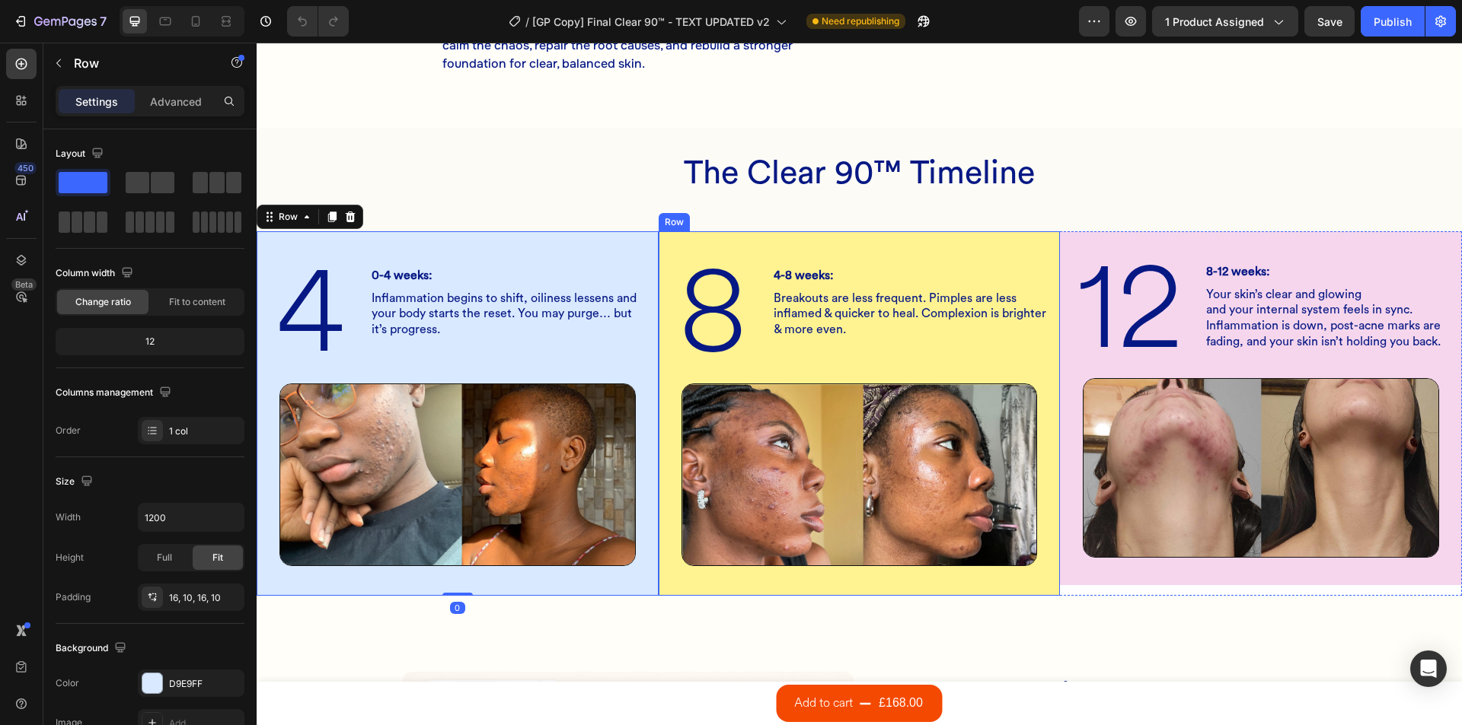 This screenshot has height=725, width=1462. Describe the element at coordinates (981, 229) in the screenshot. I see `strong: 8-12 weeks:` at that location.